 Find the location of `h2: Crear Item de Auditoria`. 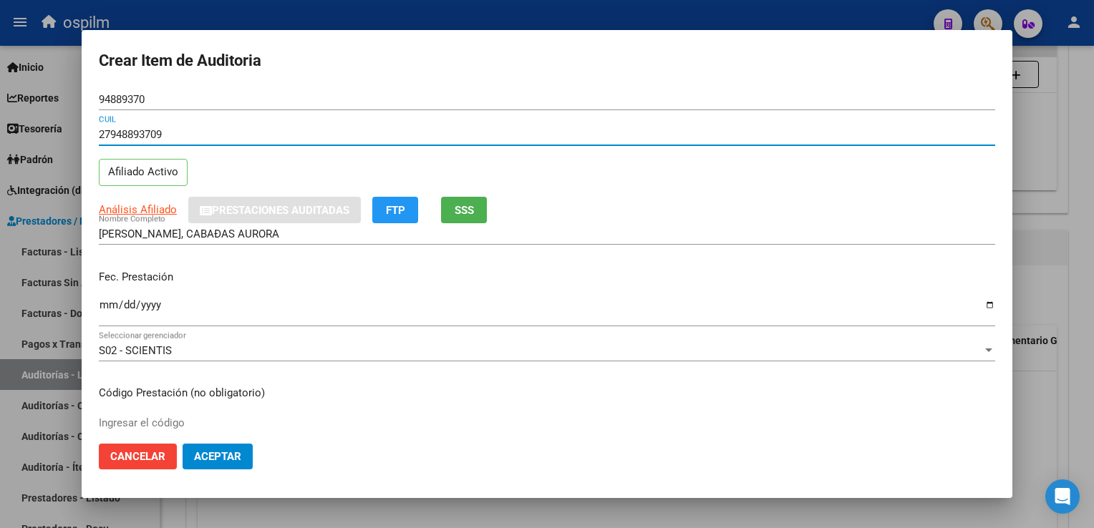

h2: Crear Item de Auditoria is located at coordinates (547, 61).